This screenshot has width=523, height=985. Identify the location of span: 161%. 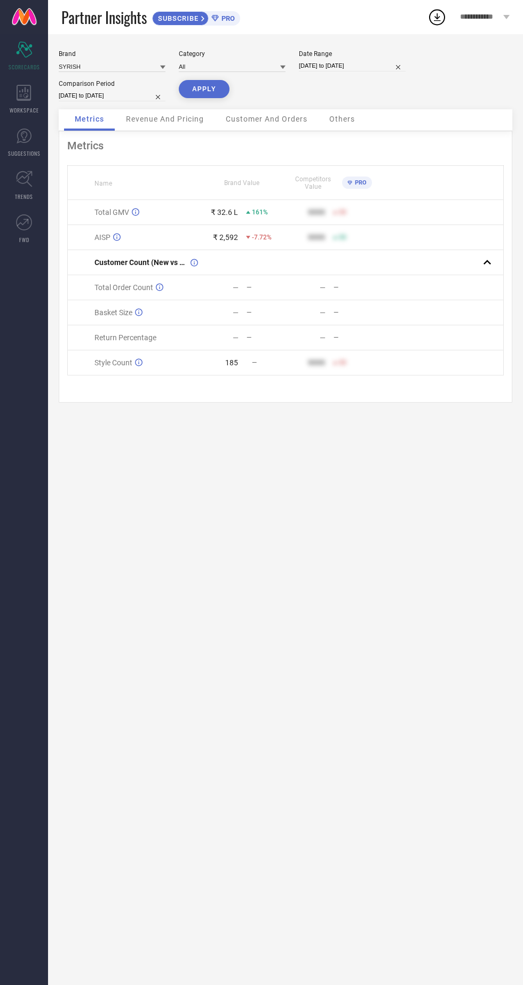
(260, 212).